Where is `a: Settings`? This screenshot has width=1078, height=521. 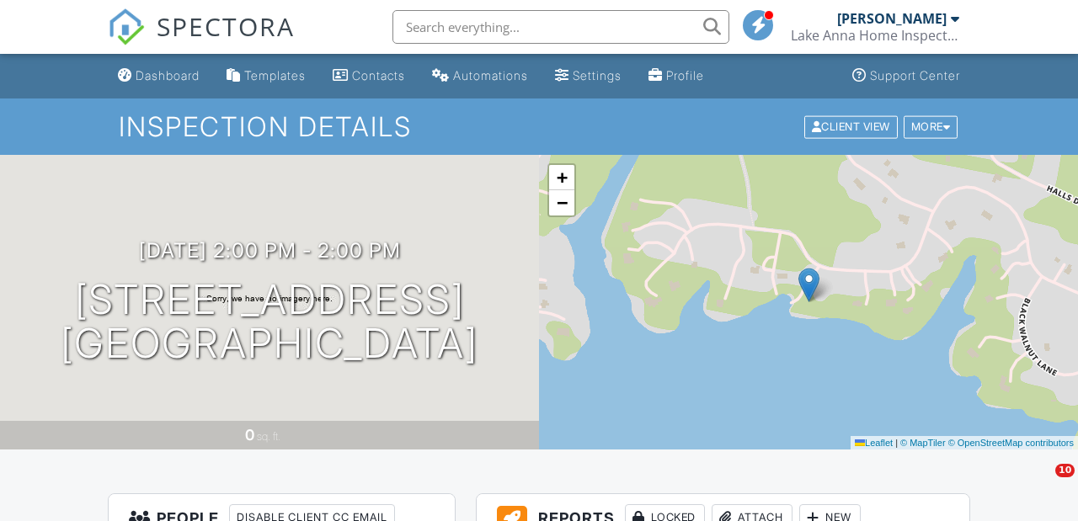
a: Settings is located at coordinates (588, 76).